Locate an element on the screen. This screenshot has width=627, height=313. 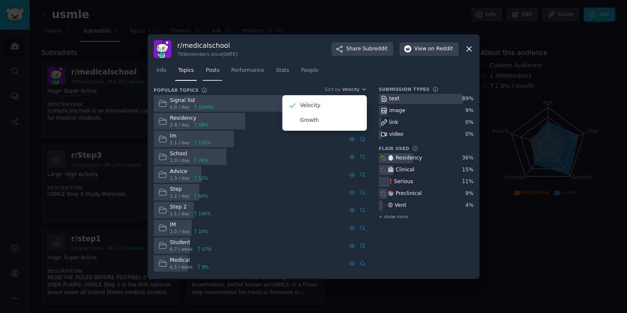
div: Step 2 is located at coordinates (190, 207).